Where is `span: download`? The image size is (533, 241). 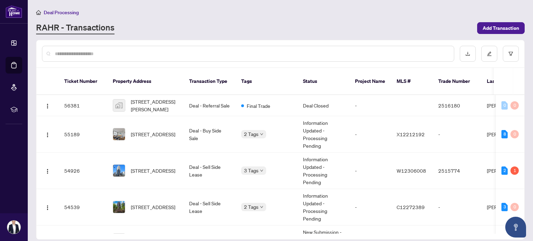
span: download is located at coordinates (468, 54).